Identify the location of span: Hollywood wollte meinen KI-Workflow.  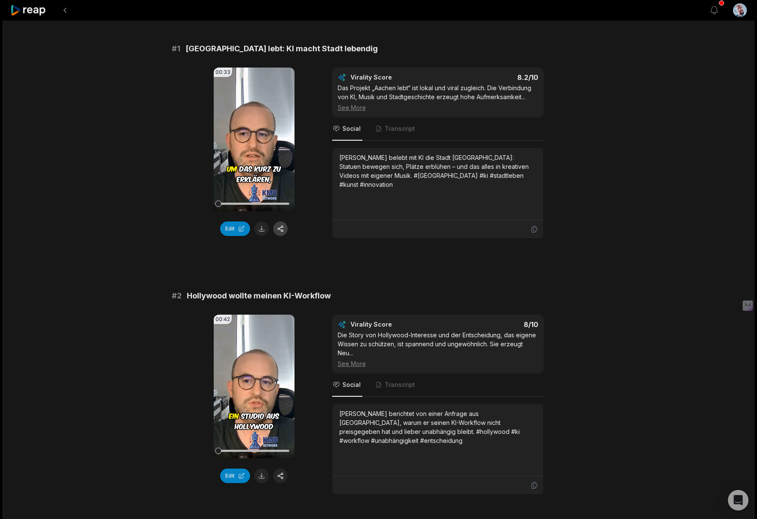
(259, 296).